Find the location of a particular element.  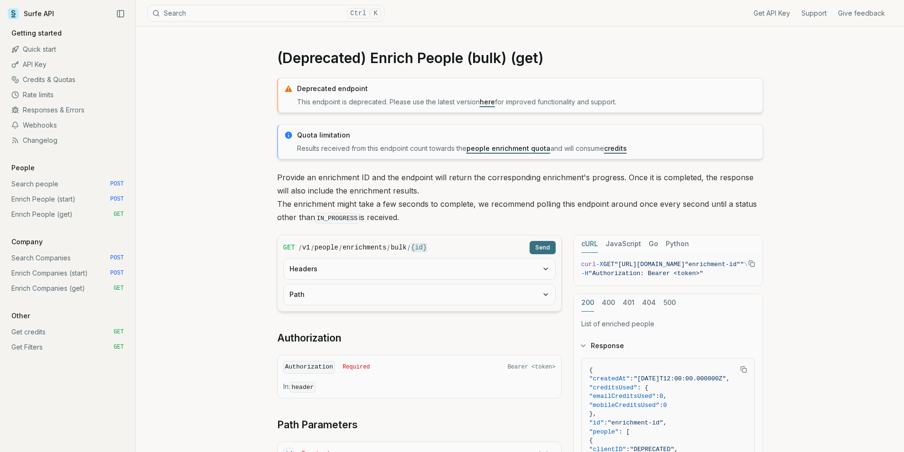

a: Search Companies POST is located at coordinates (67, 258).